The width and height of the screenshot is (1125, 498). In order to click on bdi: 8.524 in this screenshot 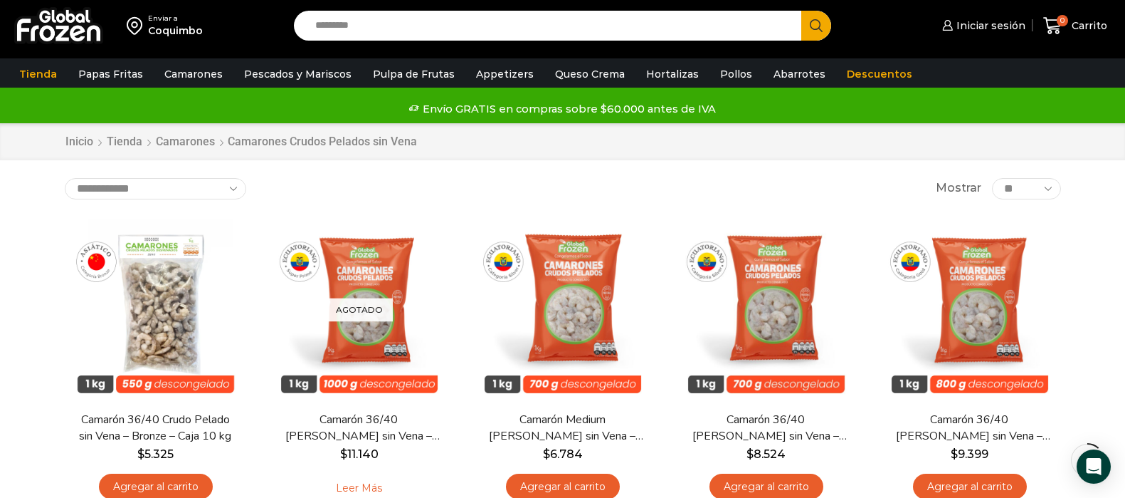, I will do `click(766, 453)`.